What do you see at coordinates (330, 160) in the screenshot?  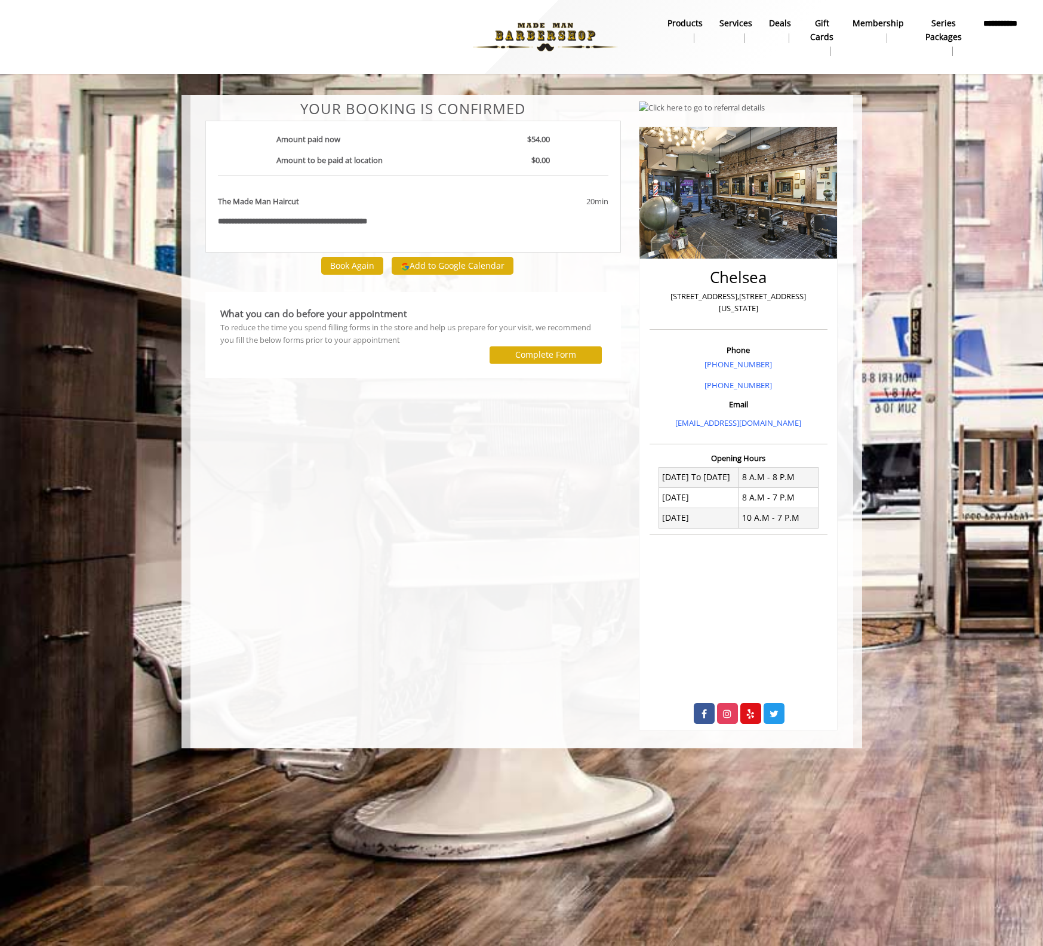 I see `b: Amount to be paid at location` at bounding box center [330, 160].